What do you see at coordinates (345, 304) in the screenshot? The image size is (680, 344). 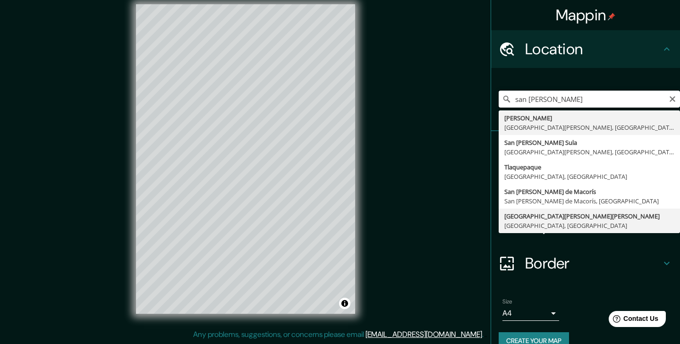 I see `button: Toggle attribution` at bounding box center [345, 304].